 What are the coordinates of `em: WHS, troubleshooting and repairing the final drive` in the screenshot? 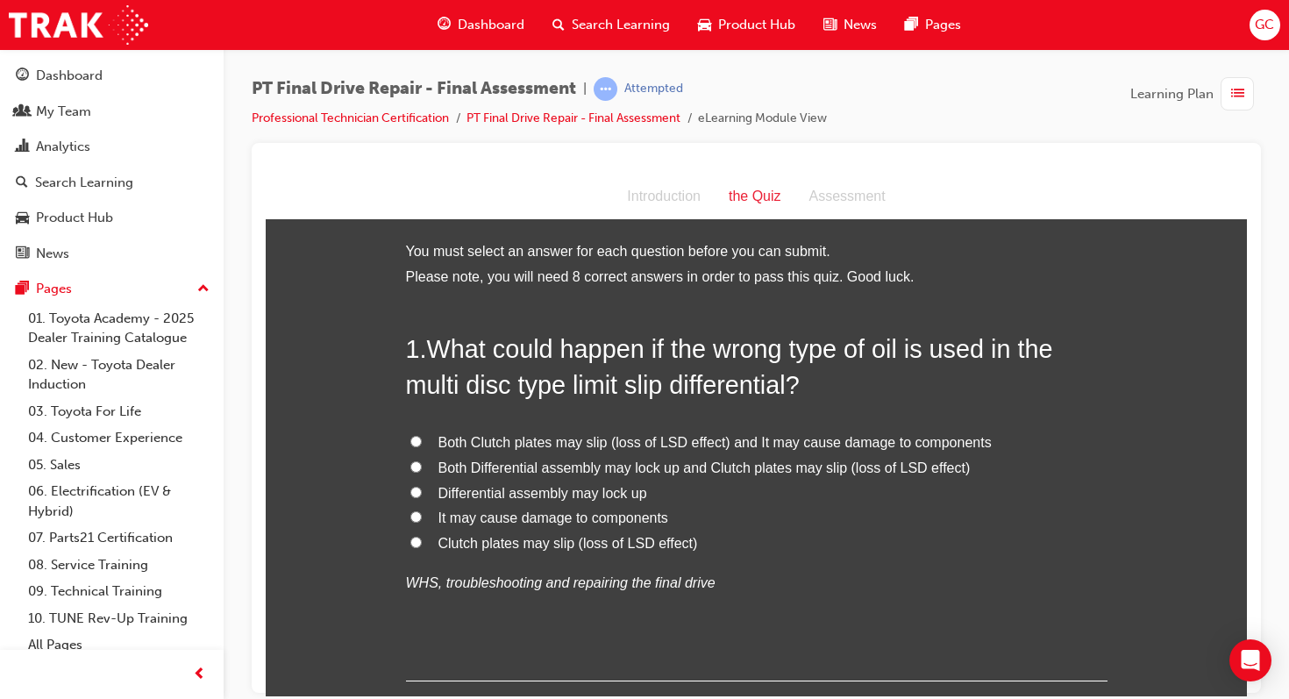 It's located at (295, 408).